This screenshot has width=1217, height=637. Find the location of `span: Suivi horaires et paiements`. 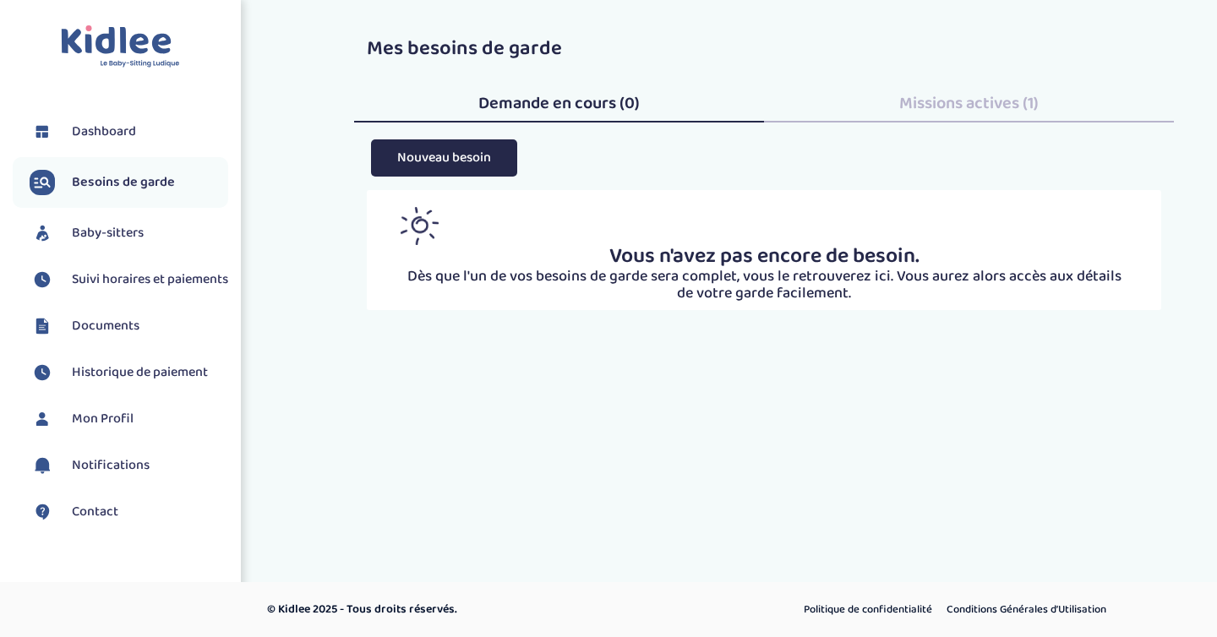

span: Suivi horaires et paiements is located at coordinates (150, 280).